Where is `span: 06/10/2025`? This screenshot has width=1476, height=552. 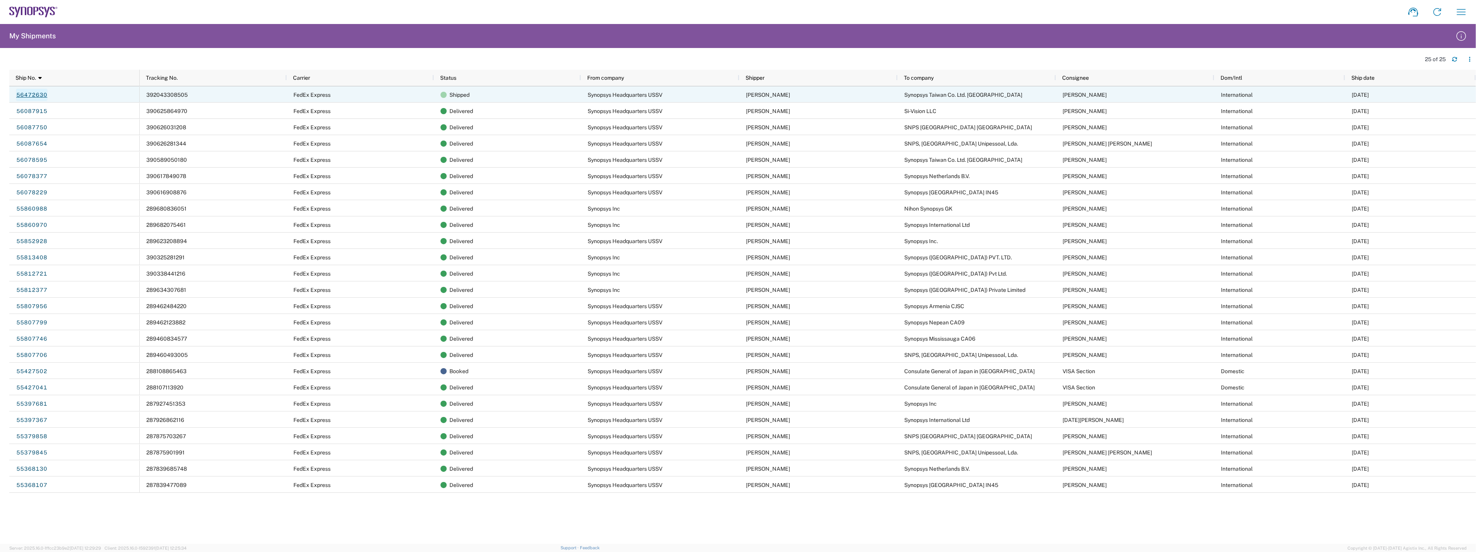 span: 06/10/2025 is located at coordinates (1361, 241).